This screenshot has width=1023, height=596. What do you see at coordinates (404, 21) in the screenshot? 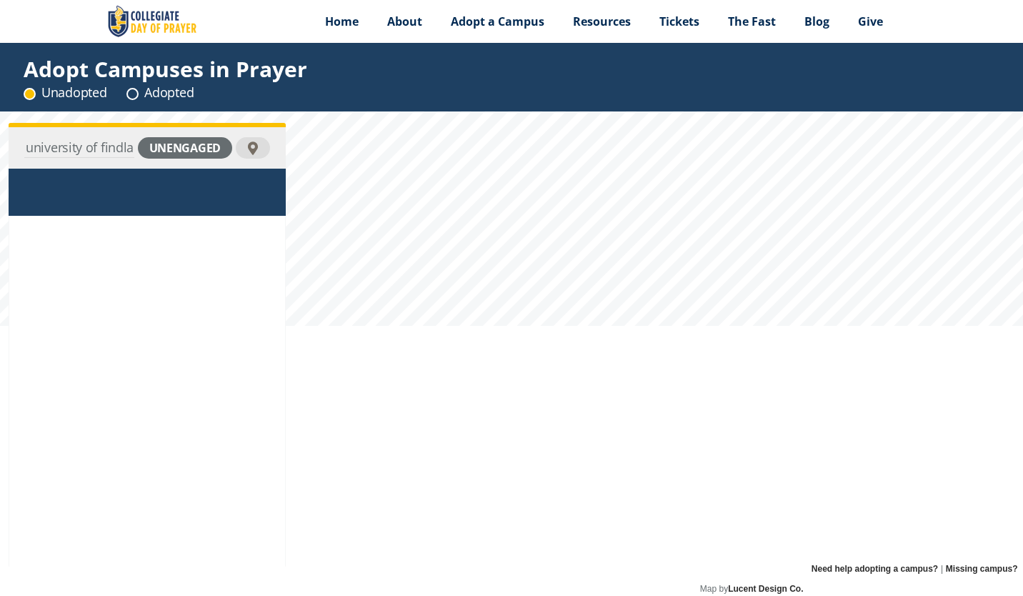
I see `span: About` at bounding box center [404, 21].